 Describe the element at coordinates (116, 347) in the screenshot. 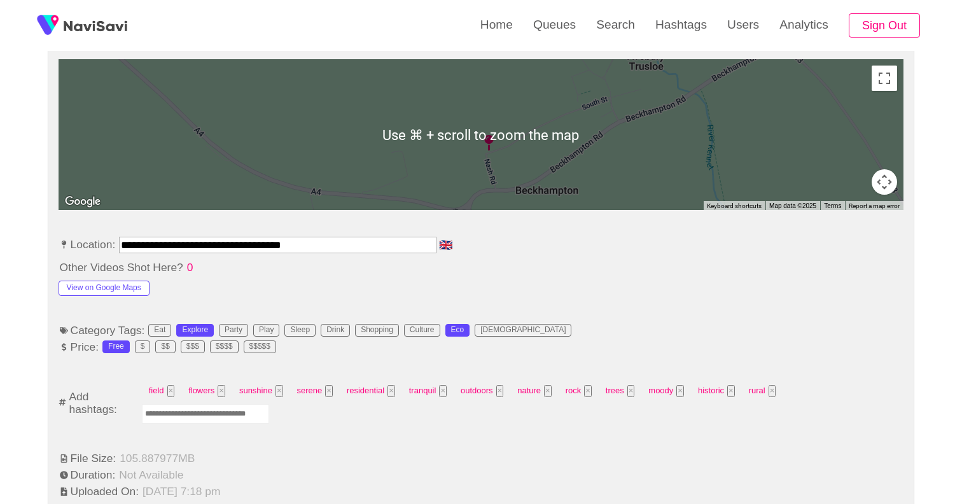

I see `div: Free` at that location.